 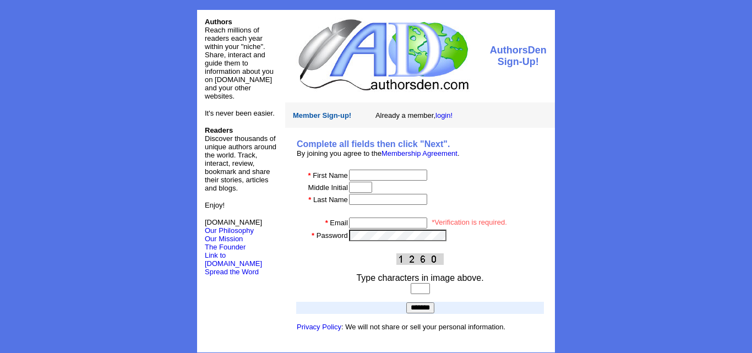 I want to click on a: Spread the Word, so click(x=232, y=271).